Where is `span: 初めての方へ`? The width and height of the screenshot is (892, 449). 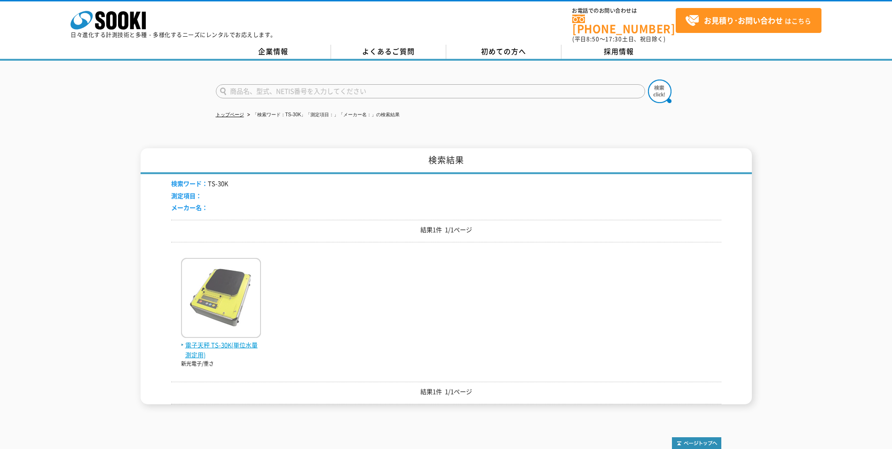
span: 初めての方へ is located at coordinates (504, 51).